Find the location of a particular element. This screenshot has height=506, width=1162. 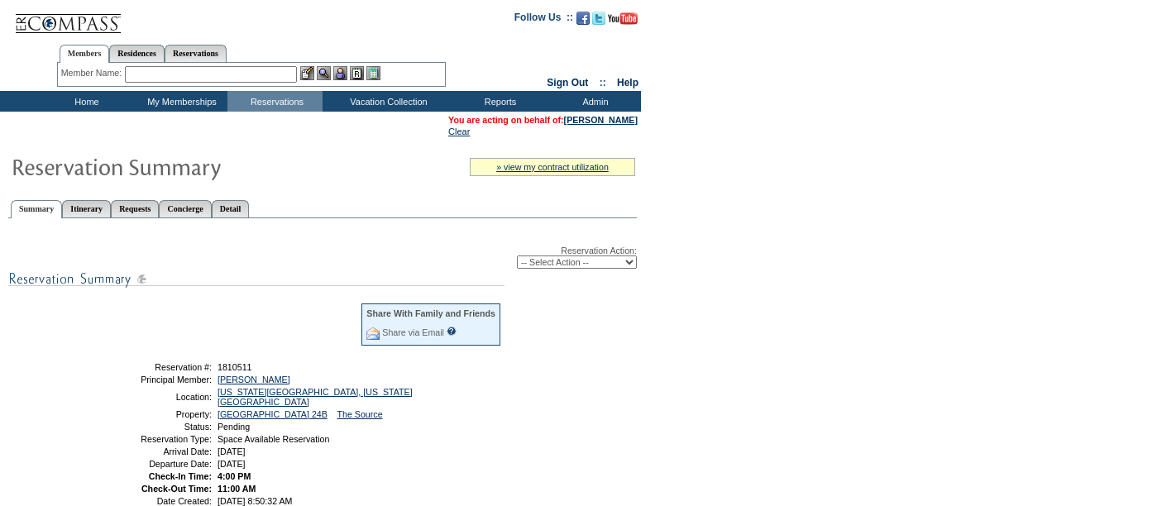

a: Reservations is located at coordinates (195, 53).